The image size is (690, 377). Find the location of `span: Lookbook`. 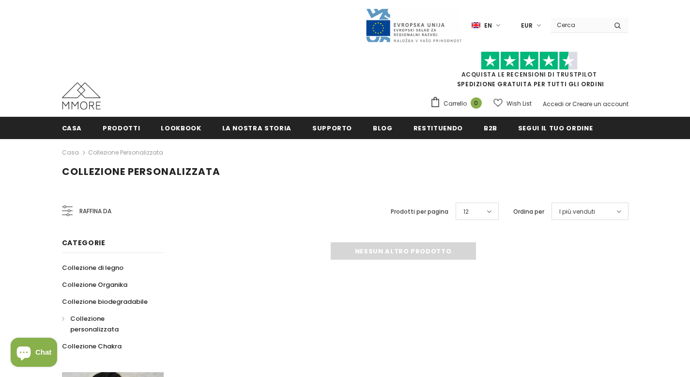

span: Lookbook is located at coordinates (181, 128).